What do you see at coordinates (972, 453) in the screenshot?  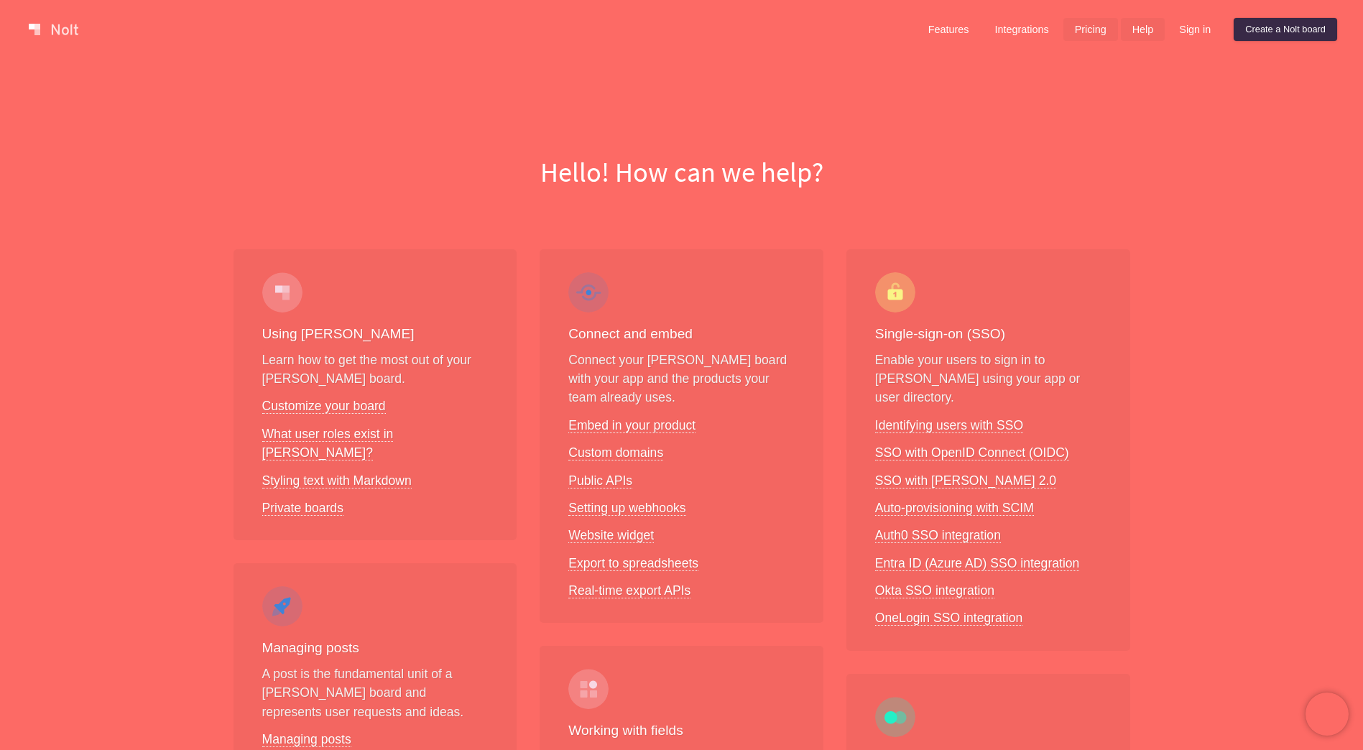 I see `a: SSO with OpenID Connect (OIDC)` at bounding box center [972, 453].